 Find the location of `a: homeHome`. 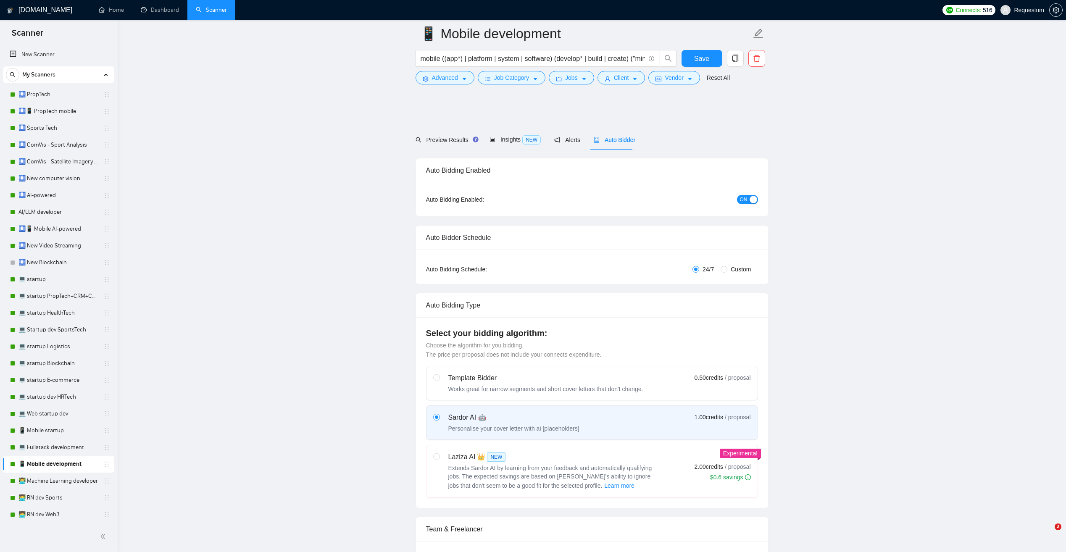

a: homeHome is located at coordinates (111, 10).